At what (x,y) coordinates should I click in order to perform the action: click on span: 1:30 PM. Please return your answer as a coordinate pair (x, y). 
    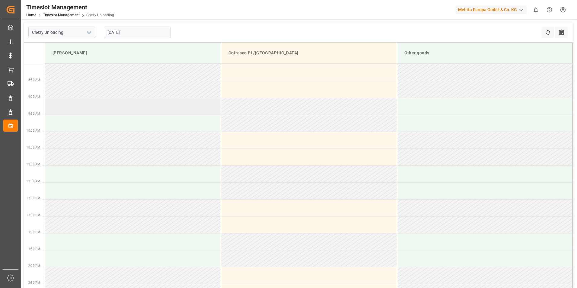
    Looking at the image, I should click on (34, 248).